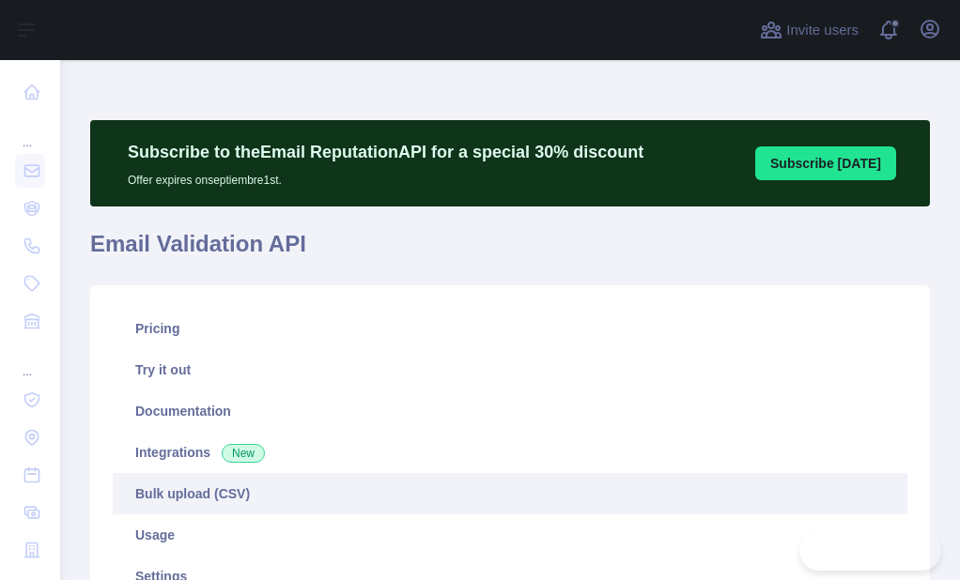  What do you see at coordinates (510, 535) in the screenshot?
I see `a: Usage` at bounding box center [510, 535].